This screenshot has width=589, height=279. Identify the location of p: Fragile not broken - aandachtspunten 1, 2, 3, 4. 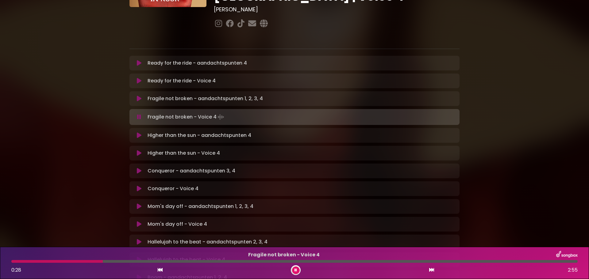
(302, 99).